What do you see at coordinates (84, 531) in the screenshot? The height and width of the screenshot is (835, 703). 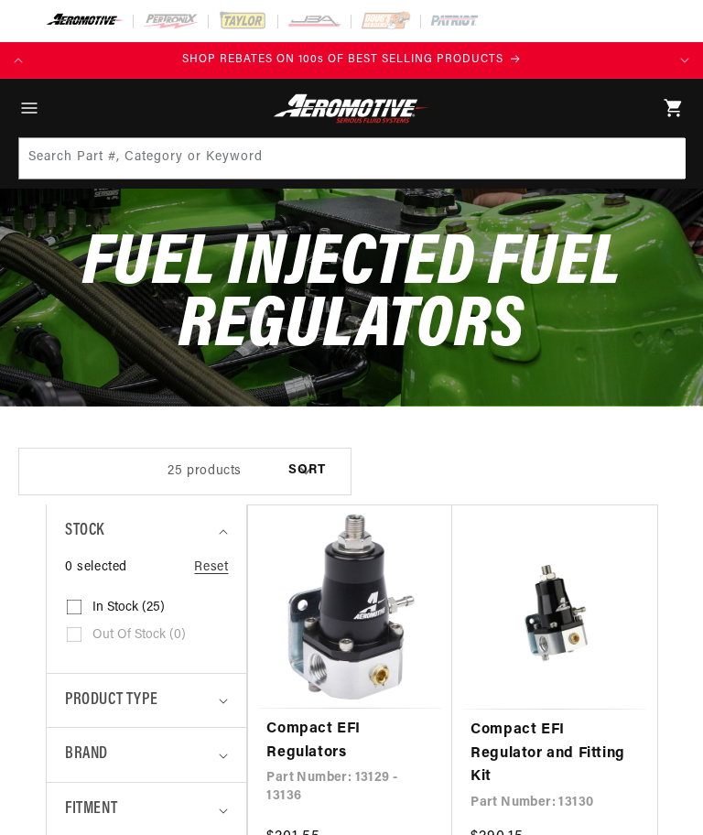 I see `span: Stock` at bounding box center [84, 531].